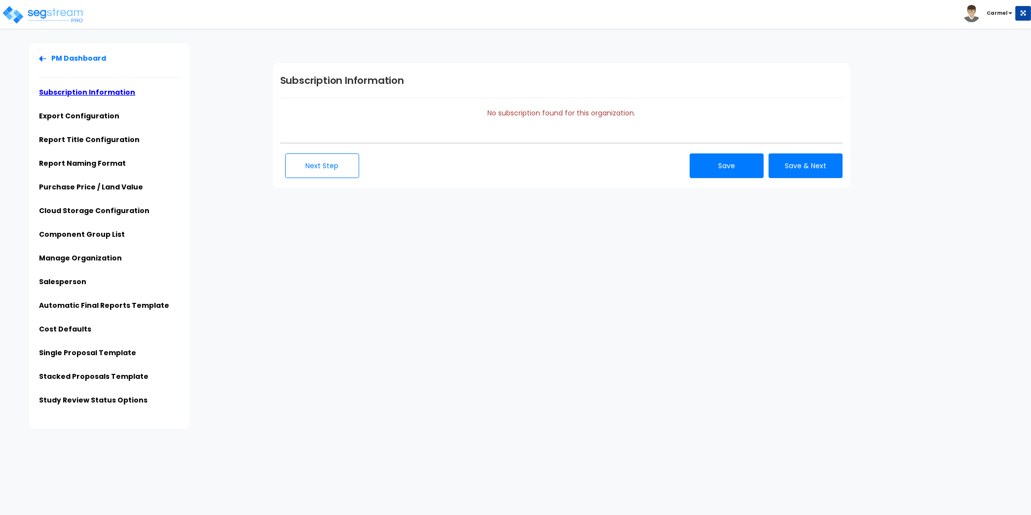  What do you see at coordinates (87, 92) in the screenshot?
I see `a: Subscription Information` at bounding box center [87, 92].